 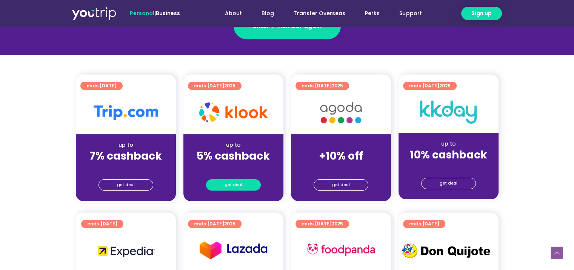 I want to click on a: Perks, so click(x=372, y=13).